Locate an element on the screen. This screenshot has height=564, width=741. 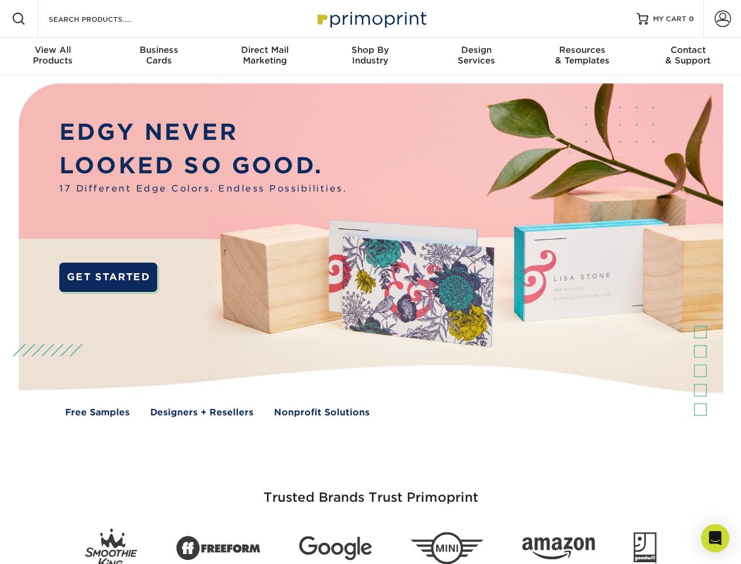
a: GET STARTED is located at coordinates (108, 277).